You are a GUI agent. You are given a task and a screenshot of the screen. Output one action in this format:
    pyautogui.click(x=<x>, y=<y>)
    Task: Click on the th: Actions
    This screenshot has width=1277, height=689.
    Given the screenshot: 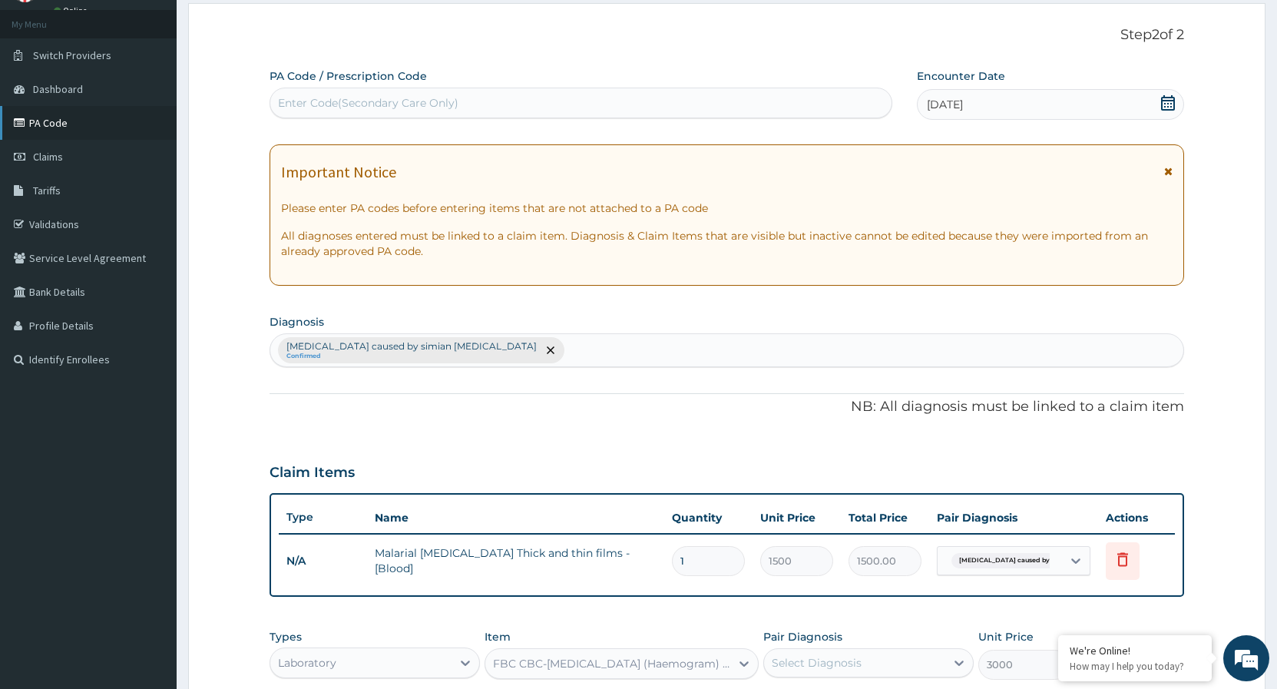 What is the action you would take?
    pyautogui.click(x=1137, y=518)
    